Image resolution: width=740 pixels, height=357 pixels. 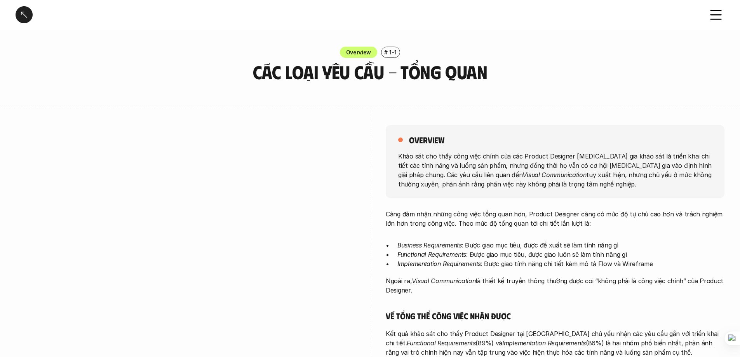 What do you see at coordinates (561, 255) in the screenshot?
I see `p: : Được giao mục tiêu, được giao luôn sẽ làm tính năng gì` at bounding box center [561, 255].